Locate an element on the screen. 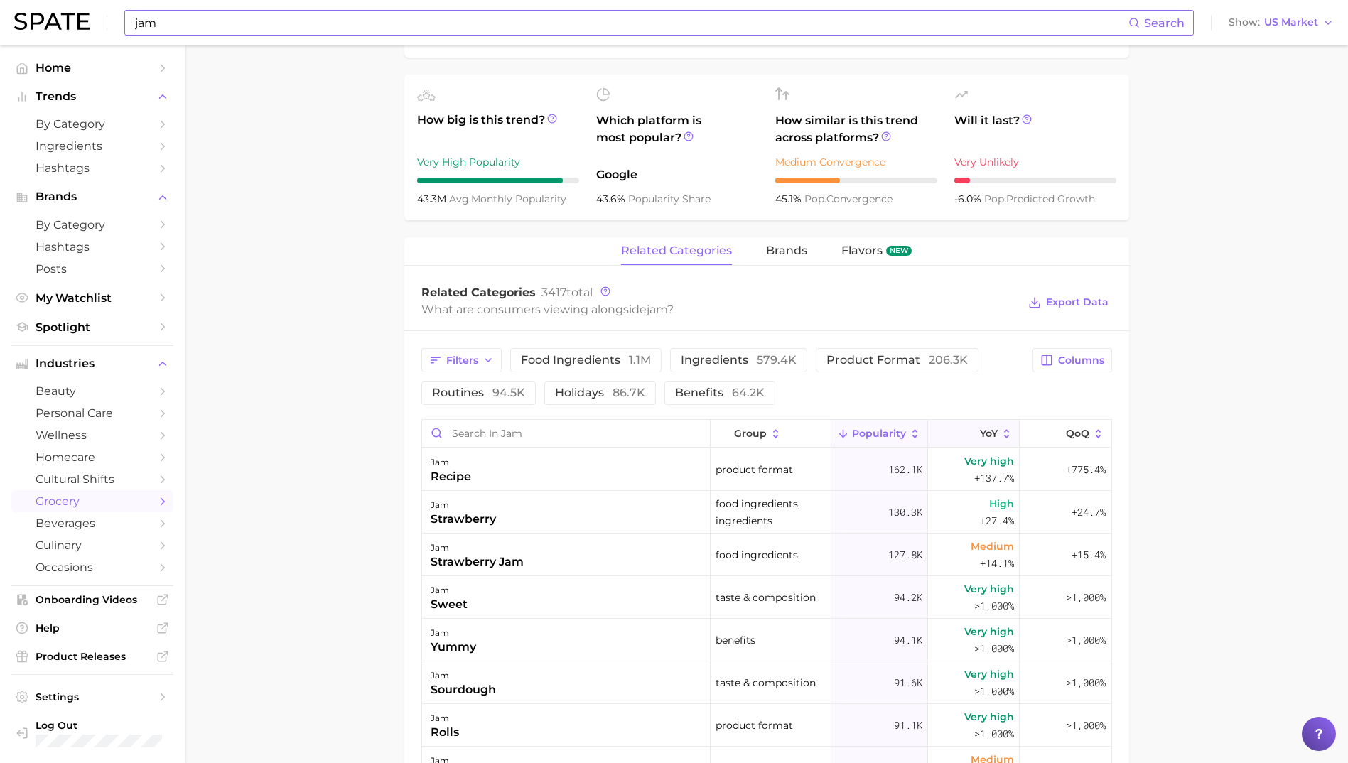  a: Posts is located at coordinates (92, 269).